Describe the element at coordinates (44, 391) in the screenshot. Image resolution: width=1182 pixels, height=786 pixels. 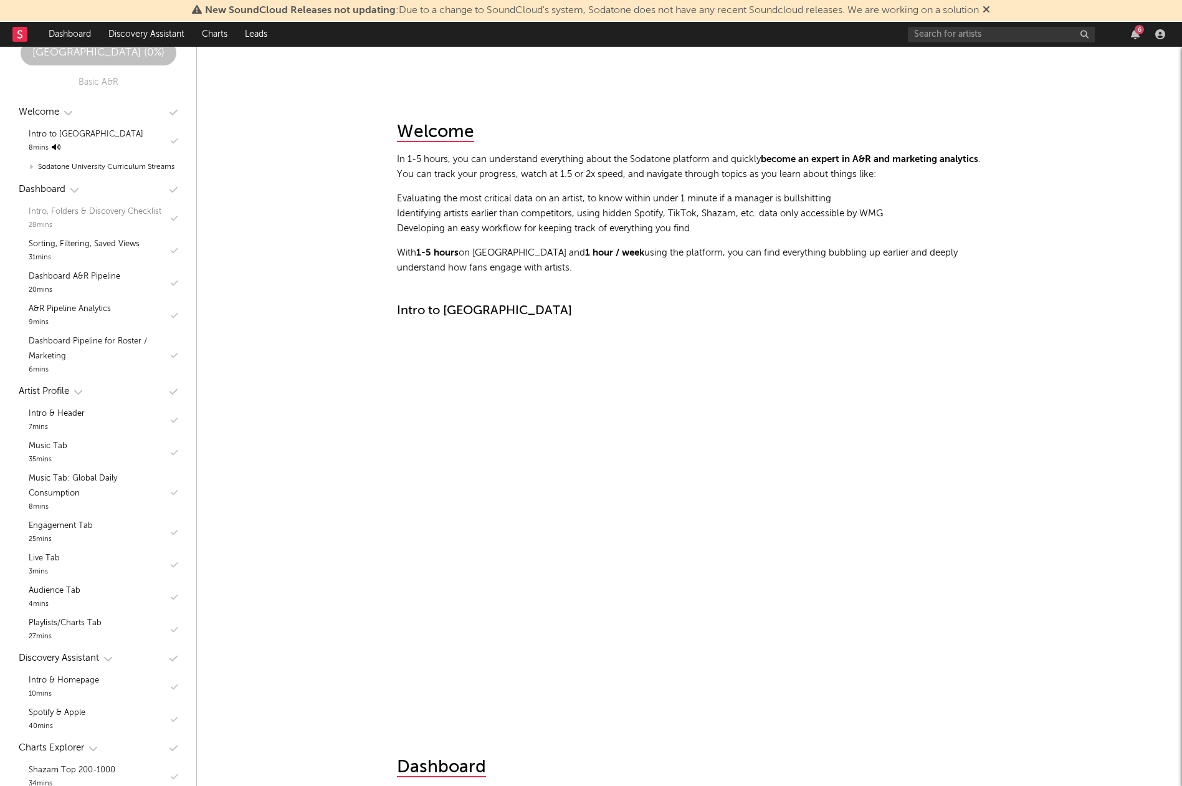
I see `div: Artist Profile` at that location.